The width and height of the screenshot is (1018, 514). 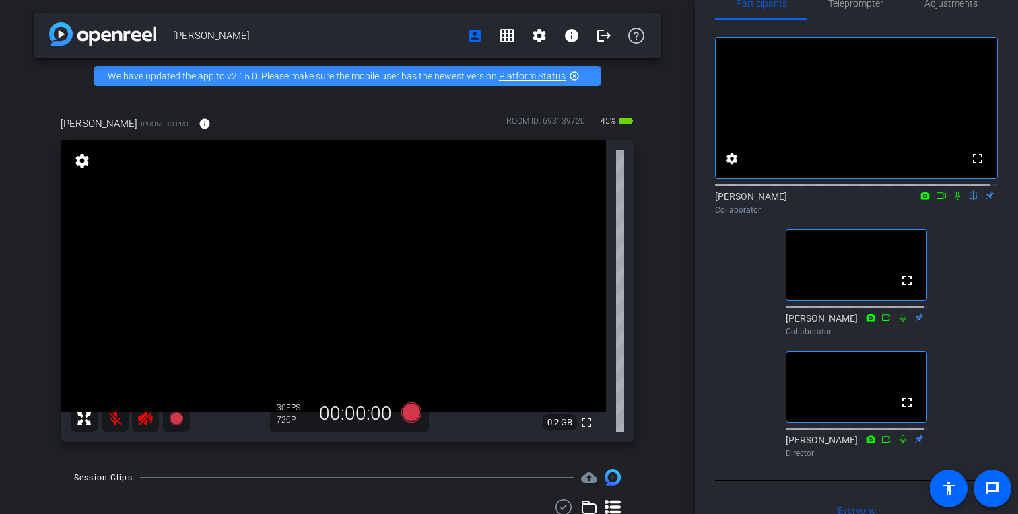 What do you see at coordinates (507, 36) in the screenshot?
I see `mat-icon: grid_on` at bounding box center [507, 36].